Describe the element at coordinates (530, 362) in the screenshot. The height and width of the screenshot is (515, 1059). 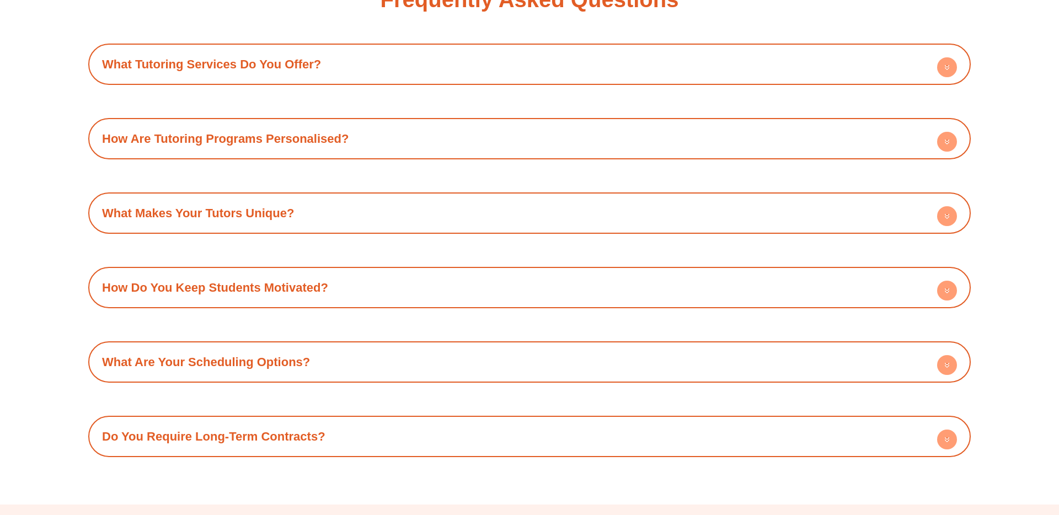
I see `div: What Are Your Scheduling Options?` at that location.